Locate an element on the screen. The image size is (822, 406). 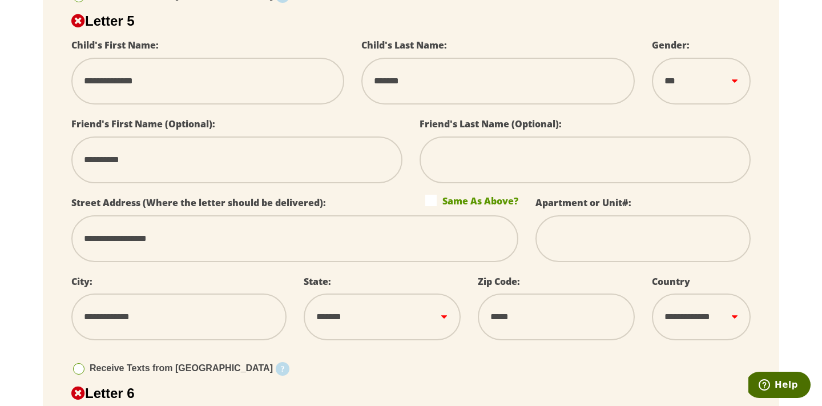
label: Friend's Last Name (Optional): is located at coordinates (490, 124).